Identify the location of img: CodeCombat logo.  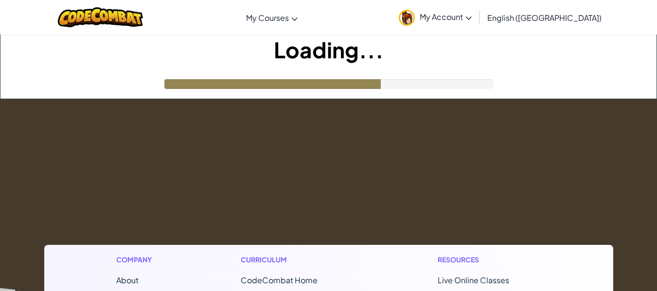
(100, 17).